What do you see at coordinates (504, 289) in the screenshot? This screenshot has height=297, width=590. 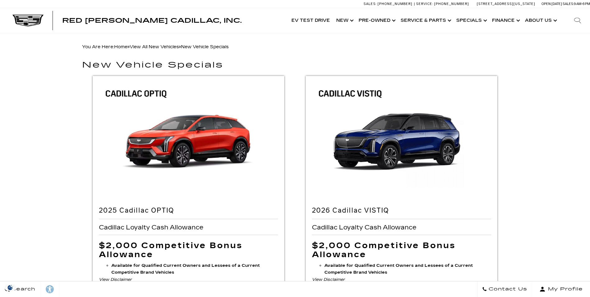 I see `a: Contact Us` at bounding box center [504, 289].